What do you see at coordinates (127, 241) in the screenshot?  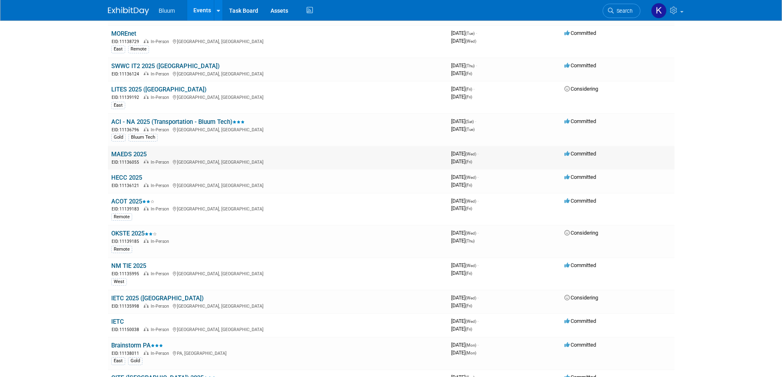 I see `span: EID: 11139185` at bounding box center [127, 241].